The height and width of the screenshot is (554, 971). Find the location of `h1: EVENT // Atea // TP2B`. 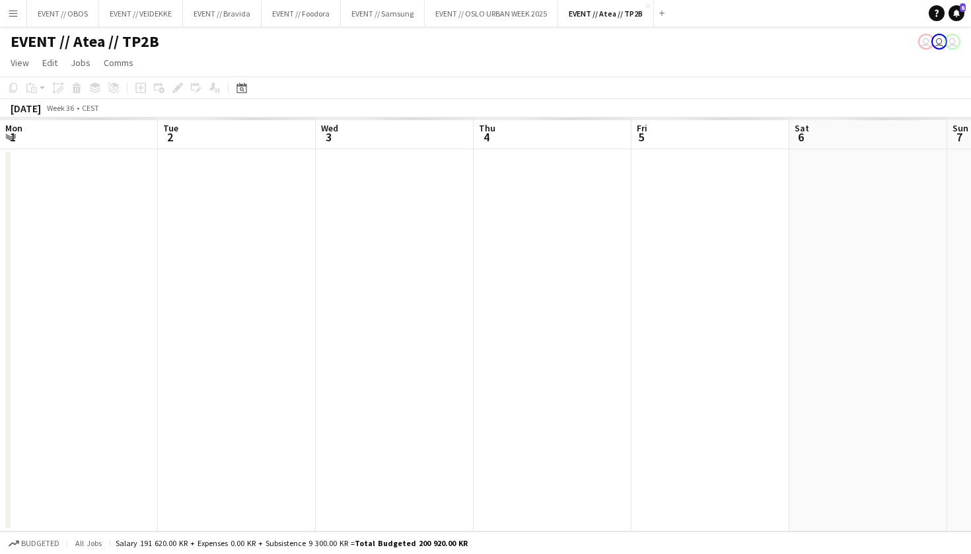

h1: EVENT // Atea // TP2B is located at coordinates (85, 42).